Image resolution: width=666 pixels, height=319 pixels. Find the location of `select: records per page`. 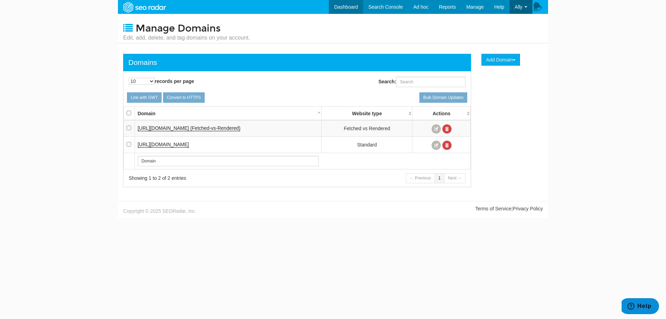

select: records per page is located at coordinates (142, 81).